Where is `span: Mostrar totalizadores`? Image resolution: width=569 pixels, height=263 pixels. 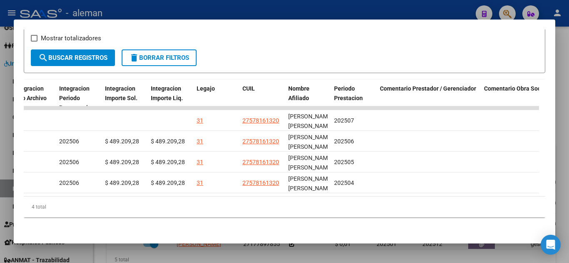 span: Mostrar totalizadores is located at coordinates (71, 38).